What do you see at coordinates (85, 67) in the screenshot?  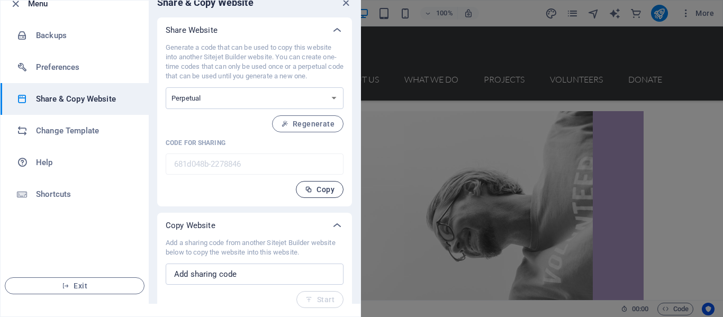 I see `h6: Preferences` at bounding box center [85, 67].